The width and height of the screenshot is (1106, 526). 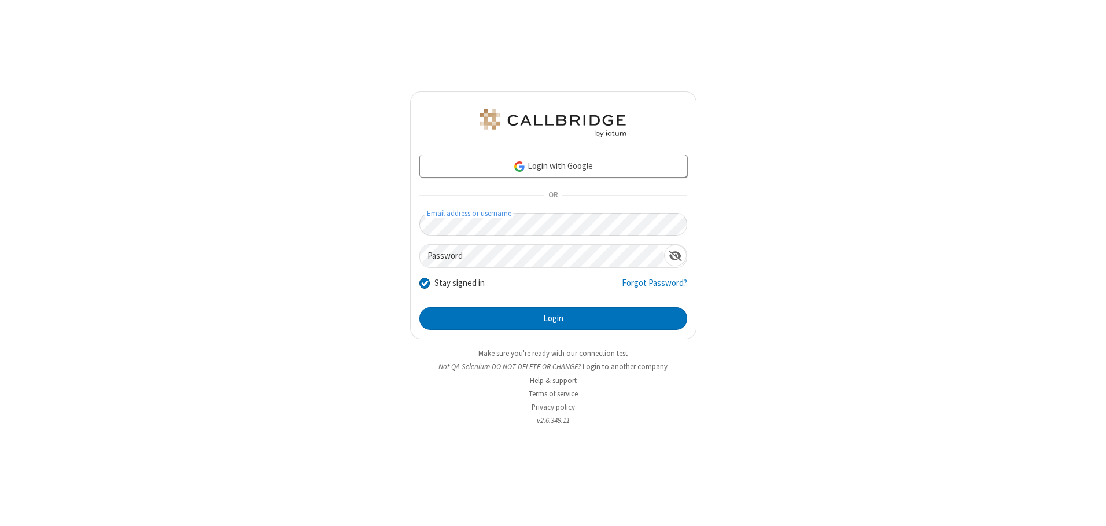 I want to click on a: Forgot Password?, so click(x=654, y=287).